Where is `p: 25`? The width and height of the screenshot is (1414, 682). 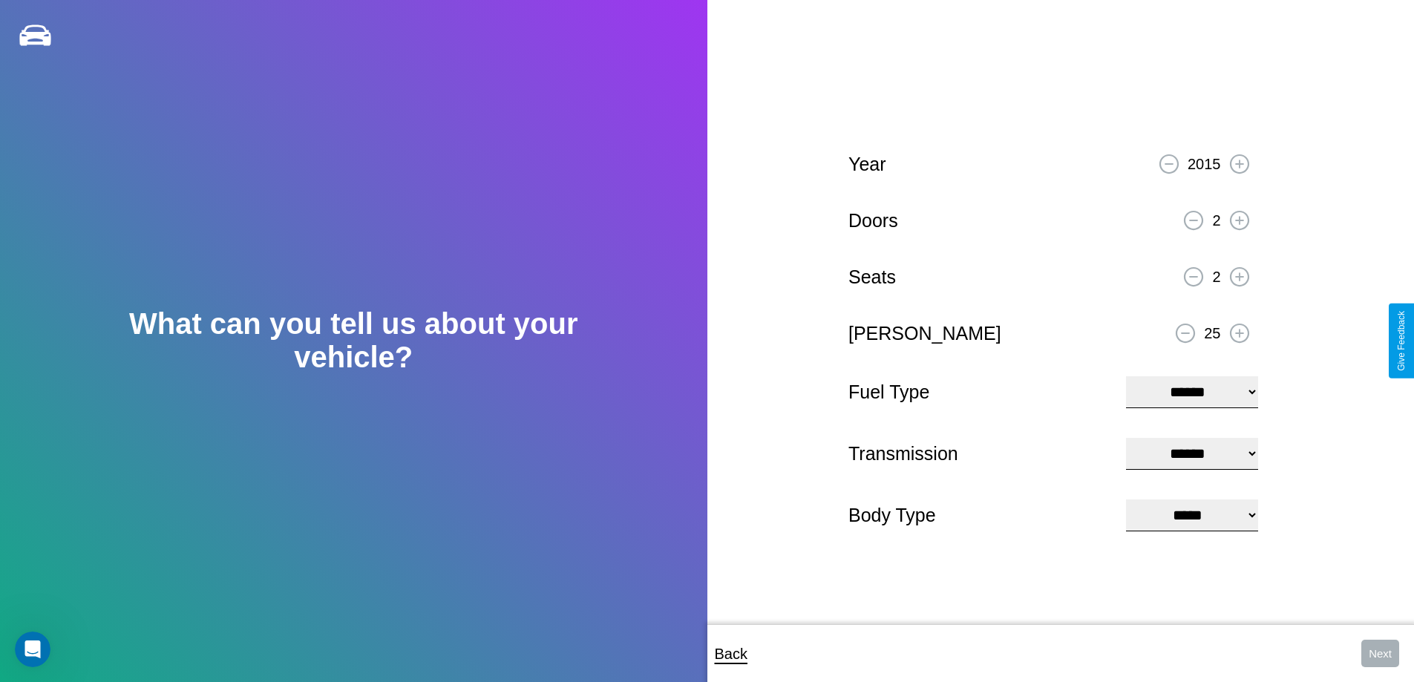 p: 25 is located at coordinates (1212, 333).